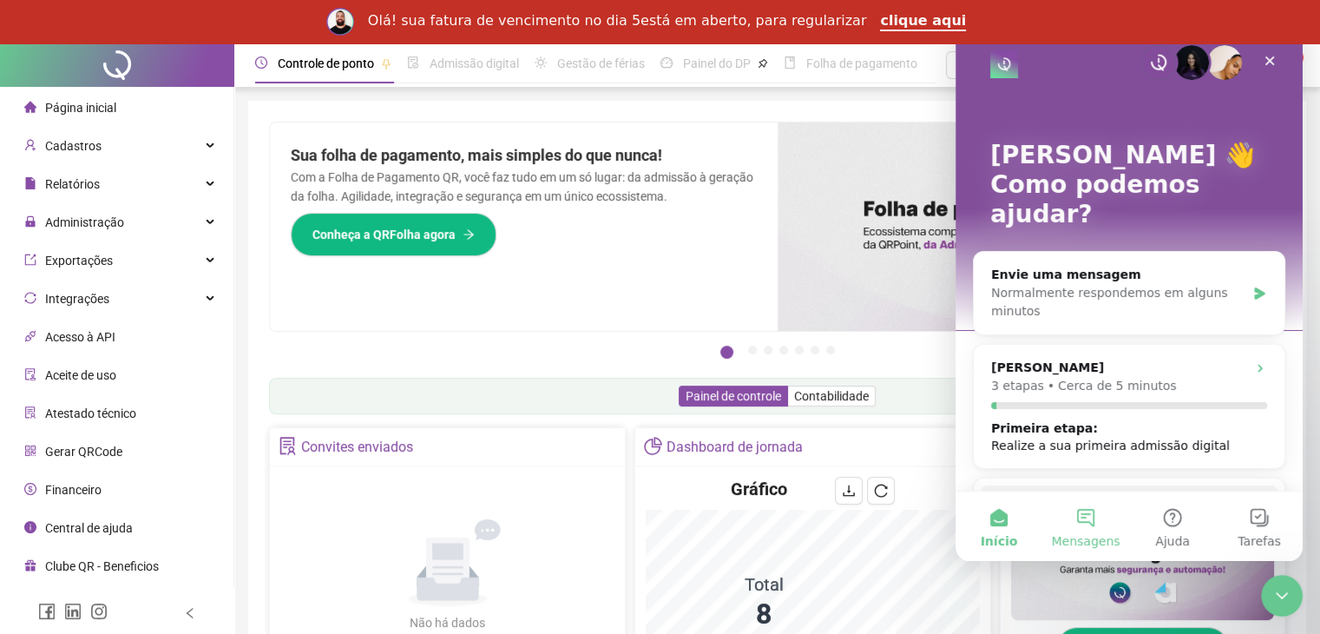 The width and height of the screenshot is (1320, 634). Describe the element at coordinates (84, 222) in the screenshot. I see `span: Administração` at that location.